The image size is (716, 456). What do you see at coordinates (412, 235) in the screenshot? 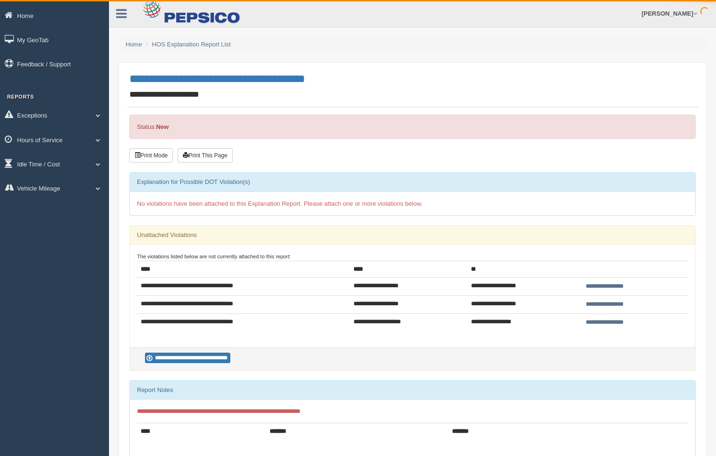
I see `div: Unattached Violations` at bounding box center [412, 235].